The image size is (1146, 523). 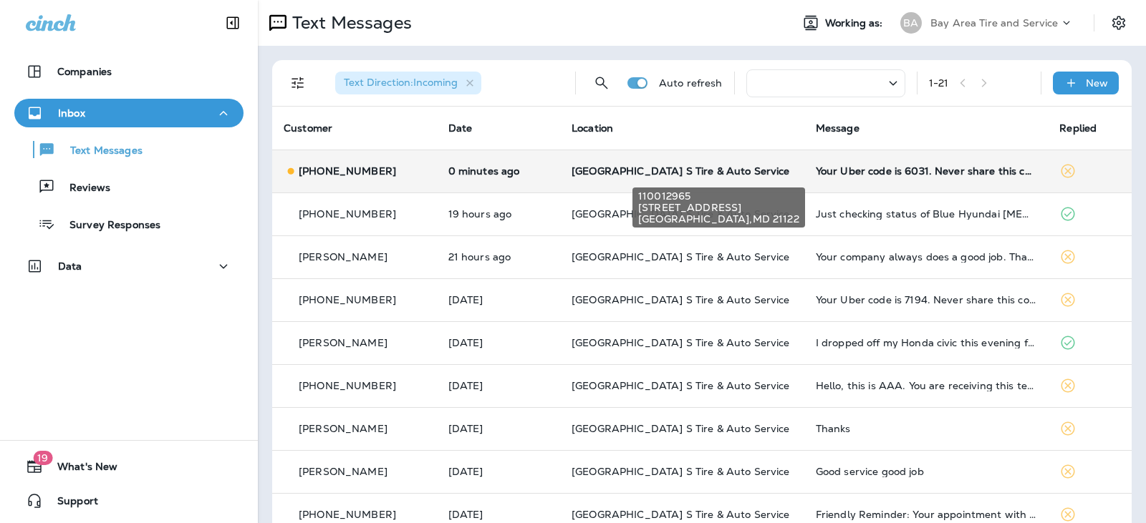 I want to click on div: I dropped off my Honda civic this evening for my appointment on 9/3. I forgot to write in my lice..., so click(x=926, y=343).